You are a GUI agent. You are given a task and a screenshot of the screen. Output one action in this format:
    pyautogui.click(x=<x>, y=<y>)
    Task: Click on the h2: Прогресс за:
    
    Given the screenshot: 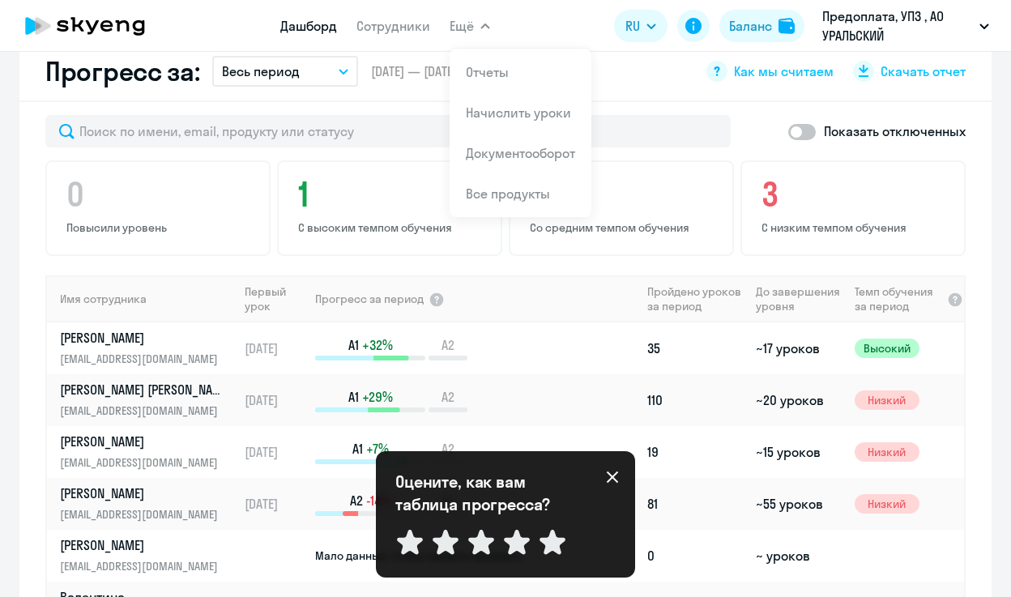 What is the action you would take?
    pyautogui.click(x=122, y=71)
    